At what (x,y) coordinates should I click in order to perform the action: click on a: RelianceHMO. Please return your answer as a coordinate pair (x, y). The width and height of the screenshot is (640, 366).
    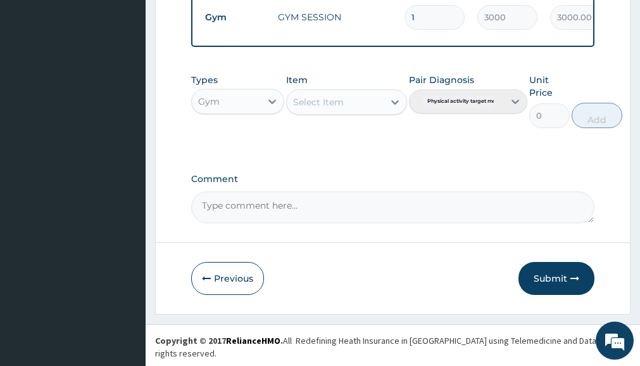
    Looking at the image, I should click on (253, 340).